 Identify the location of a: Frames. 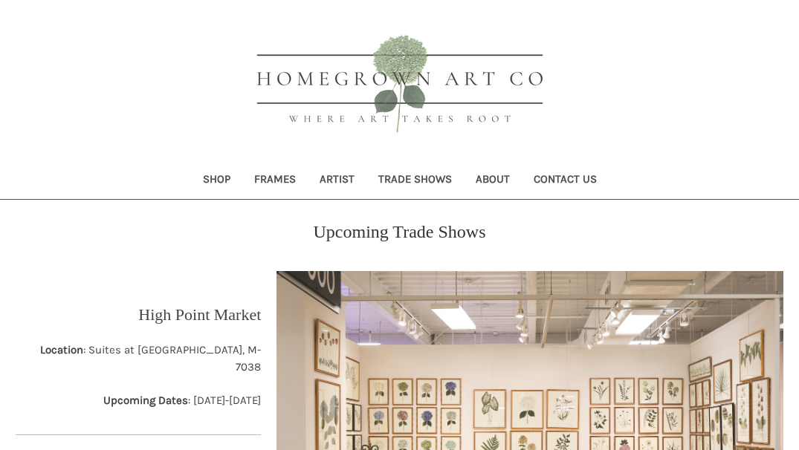
(275, 181).